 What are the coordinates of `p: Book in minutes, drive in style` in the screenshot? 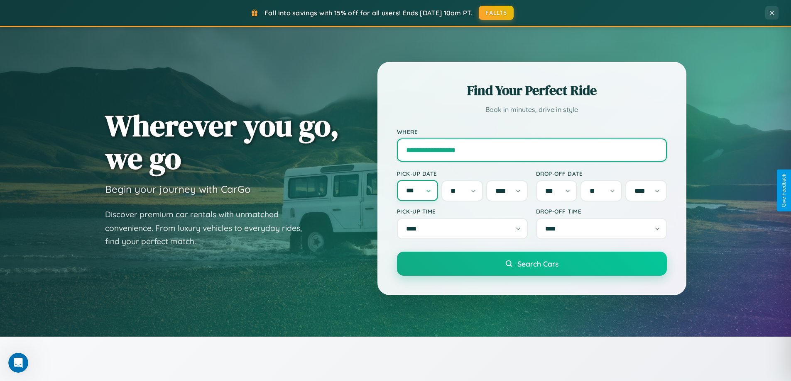 It's located at (532, 110).